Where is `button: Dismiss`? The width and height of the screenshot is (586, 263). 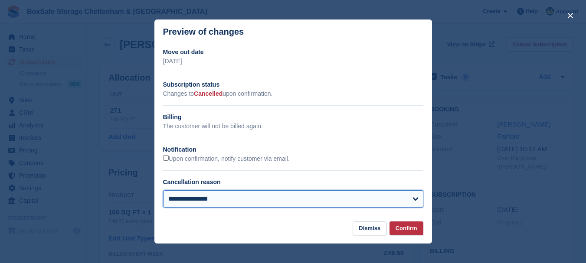 button: Dismiss is located at coordinates (370, 229).